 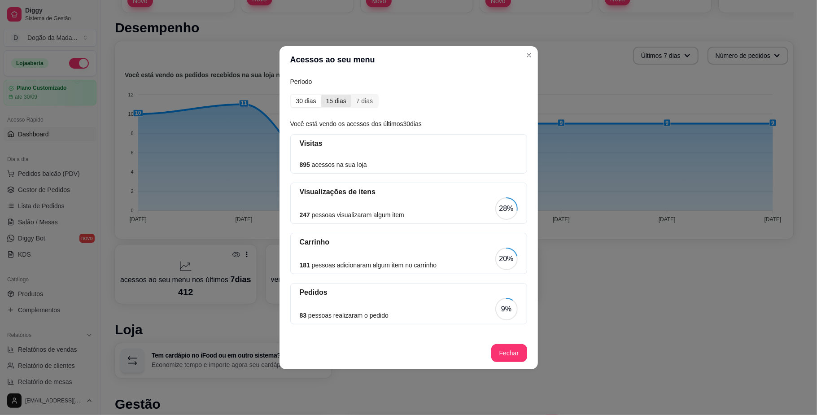 I want to click on span: 247, so click(x=305, y=215).